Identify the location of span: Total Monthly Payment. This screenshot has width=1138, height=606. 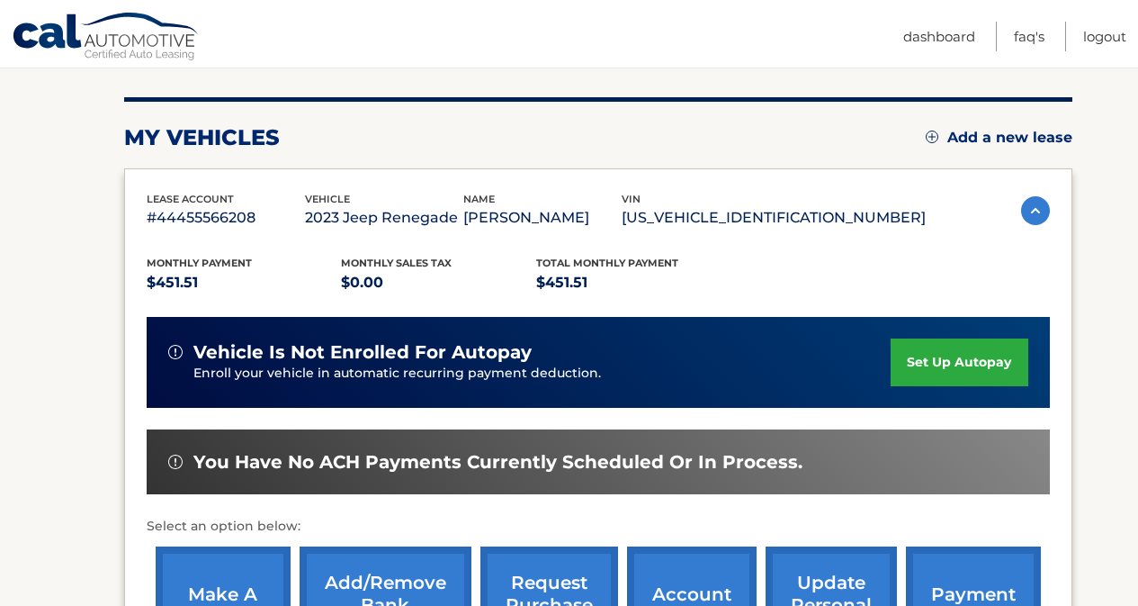
(607, 263).